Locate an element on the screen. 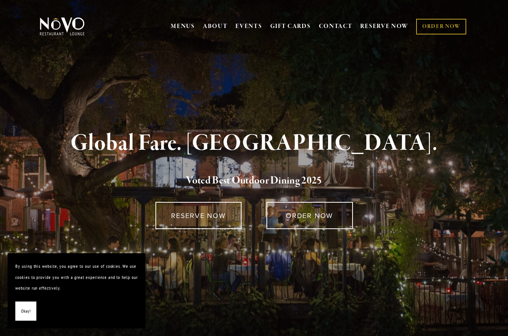 The height and width of the screenshot is (336, 508). a: EVENTS is located at coordinates (248, 26).